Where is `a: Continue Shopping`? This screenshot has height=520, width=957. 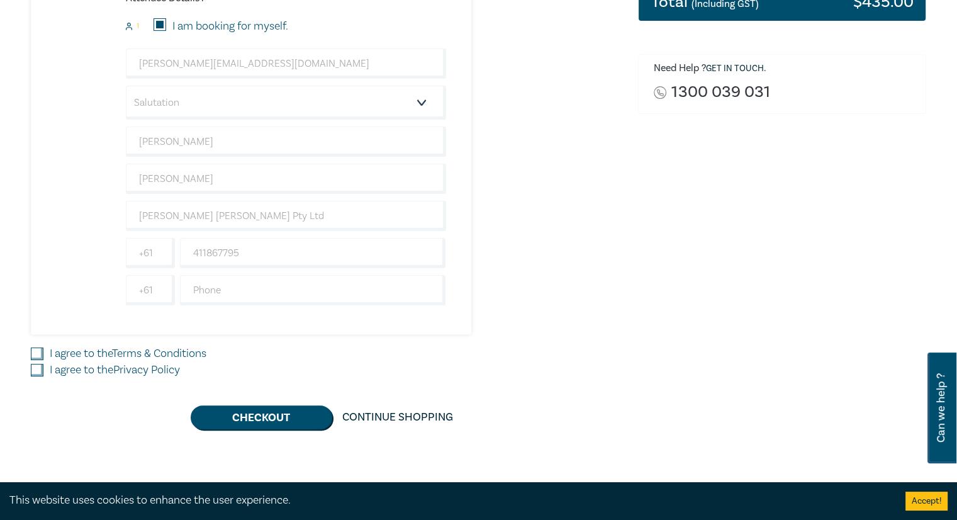 a: Continue Shopping is located at coordinates (398, 417).